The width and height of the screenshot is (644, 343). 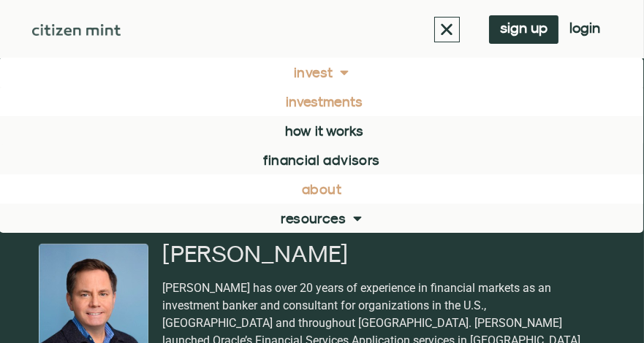 What do you see at coordinates (523, 28) in the screenshot?
I see `span: sign up` at bounding box center [523, 28].